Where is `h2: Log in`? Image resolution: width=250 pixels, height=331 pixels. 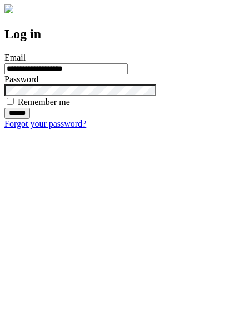
h2: Log in is located at coordinates (125, 34).